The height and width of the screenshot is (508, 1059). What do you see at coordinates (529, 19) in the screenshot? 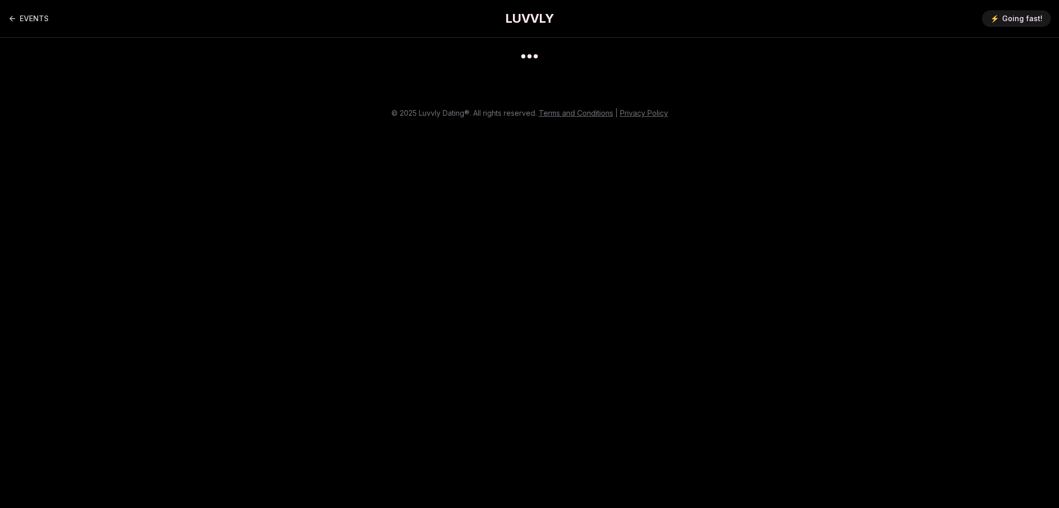
I see `h1: LUVVLY` at bounding box center [529, 19].